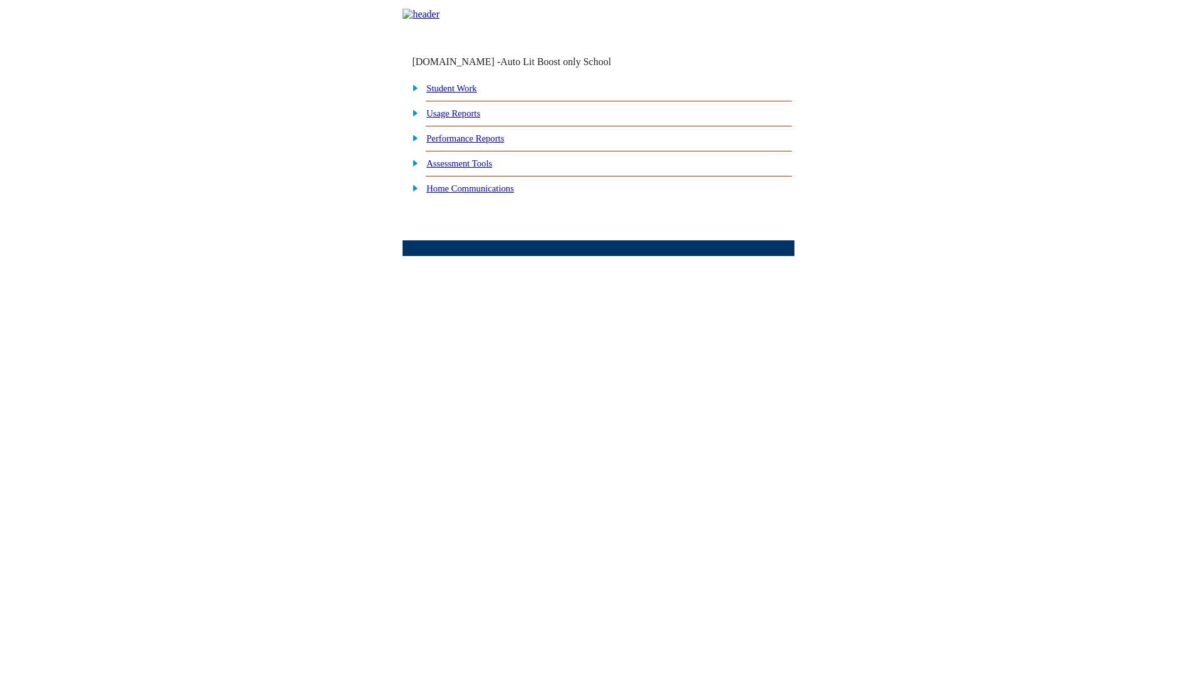  I want to click on img: header, so click(421, 14).